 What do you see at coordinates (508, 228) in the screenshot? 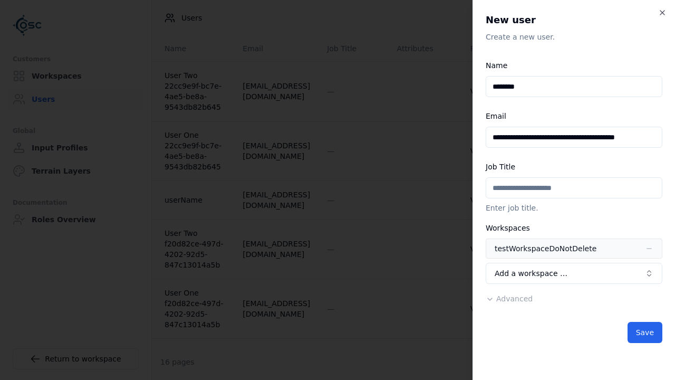
I see `label: Workspaces` at bounding box center [508, 228].